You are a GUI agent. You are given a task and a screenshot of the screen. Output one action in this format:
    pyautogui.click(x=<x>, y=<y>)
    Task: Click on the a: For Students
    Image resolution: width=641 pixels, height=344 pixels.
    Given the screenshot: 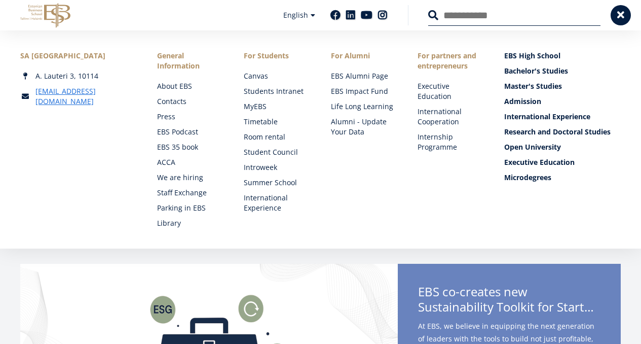 What is the action you would take?
    pyautogui.click(x=277, y=56)
    